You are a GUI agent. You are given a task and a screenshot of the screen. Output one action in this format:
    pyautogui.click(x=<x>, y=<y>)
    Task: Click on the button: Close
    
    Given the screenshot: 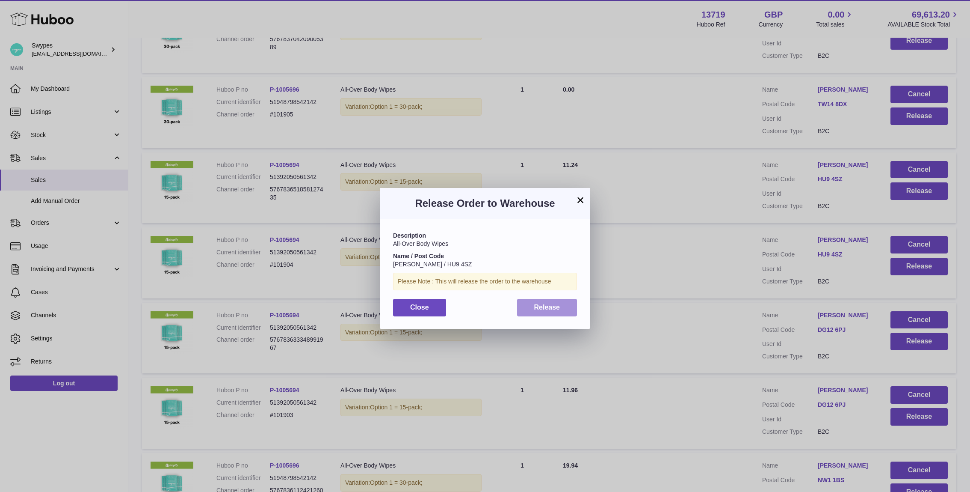 What is the action you would take?
    pyautogui.click(x=420, y=307)
    